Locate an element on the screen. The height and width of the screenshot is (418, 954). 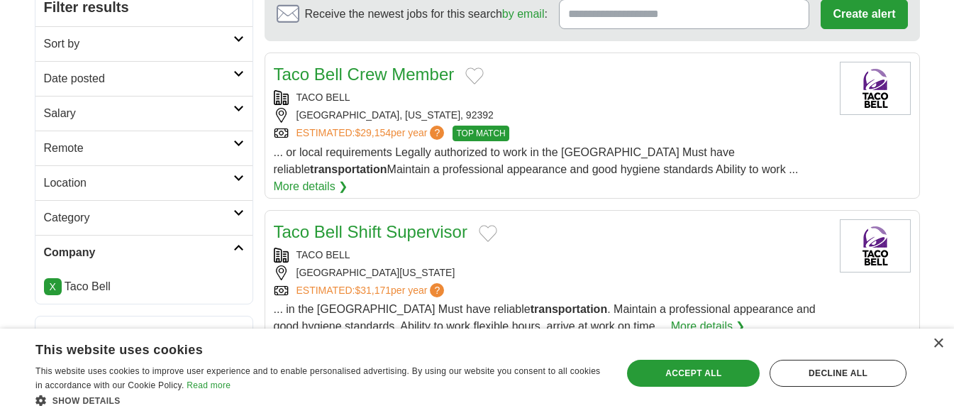
li: Taco Bell is located at coordinates (144, 286).